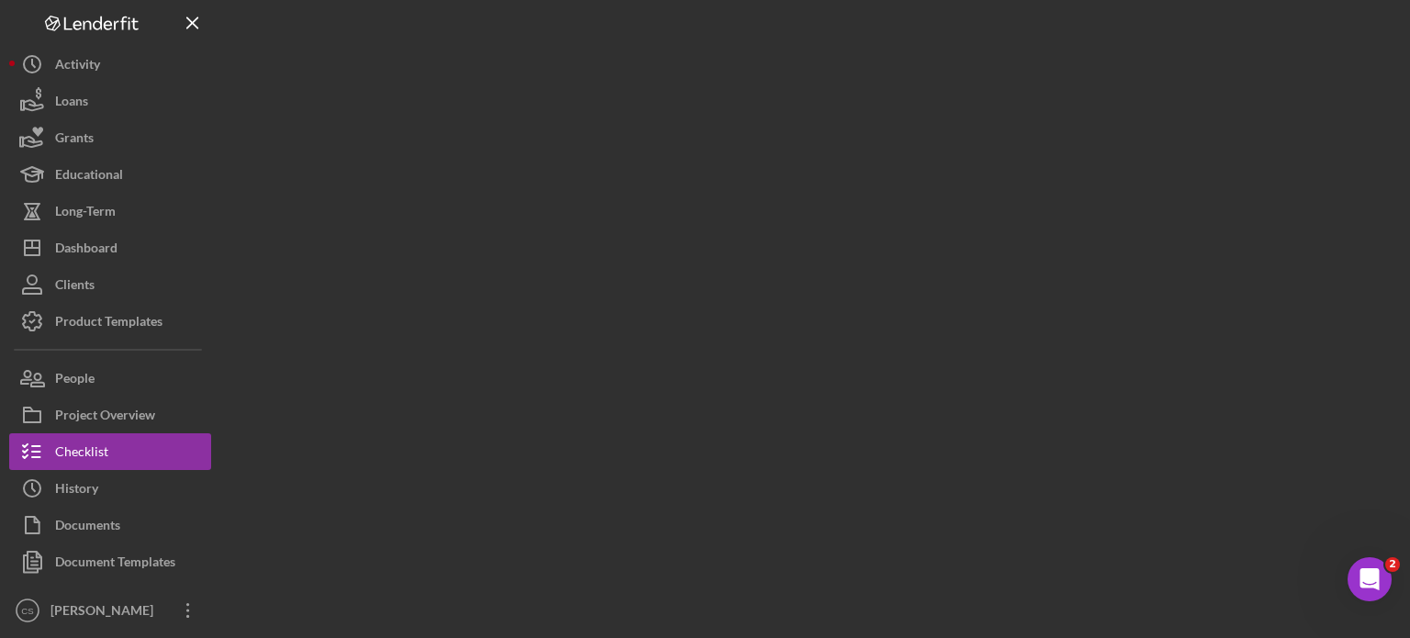  What do you see at coordinates (110, 138) in the screenshot?
I see `button: Grants` at bounding box center [110, 138].